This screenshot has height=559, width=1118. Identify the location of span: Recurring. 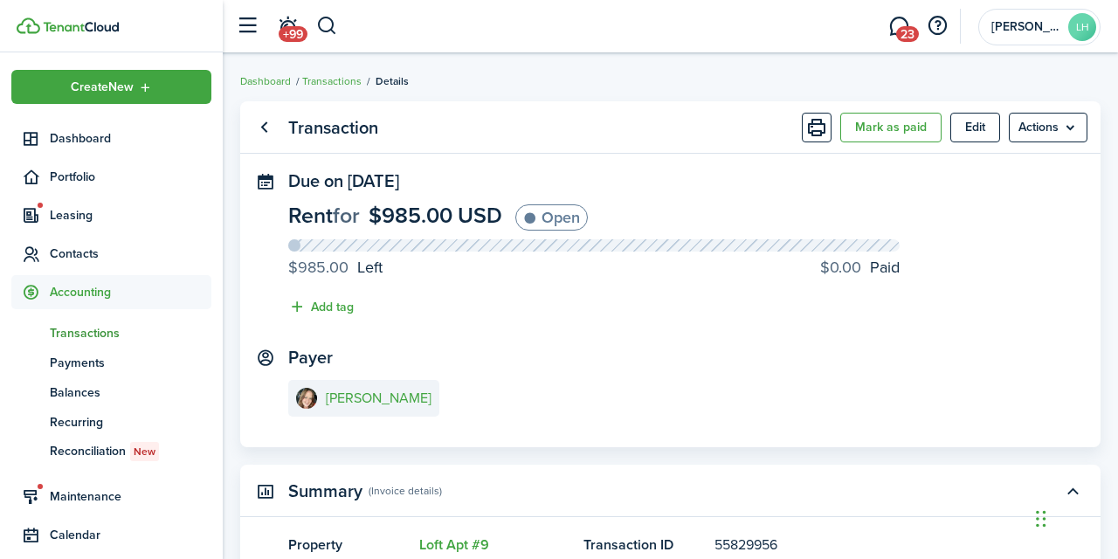
(130, 422).